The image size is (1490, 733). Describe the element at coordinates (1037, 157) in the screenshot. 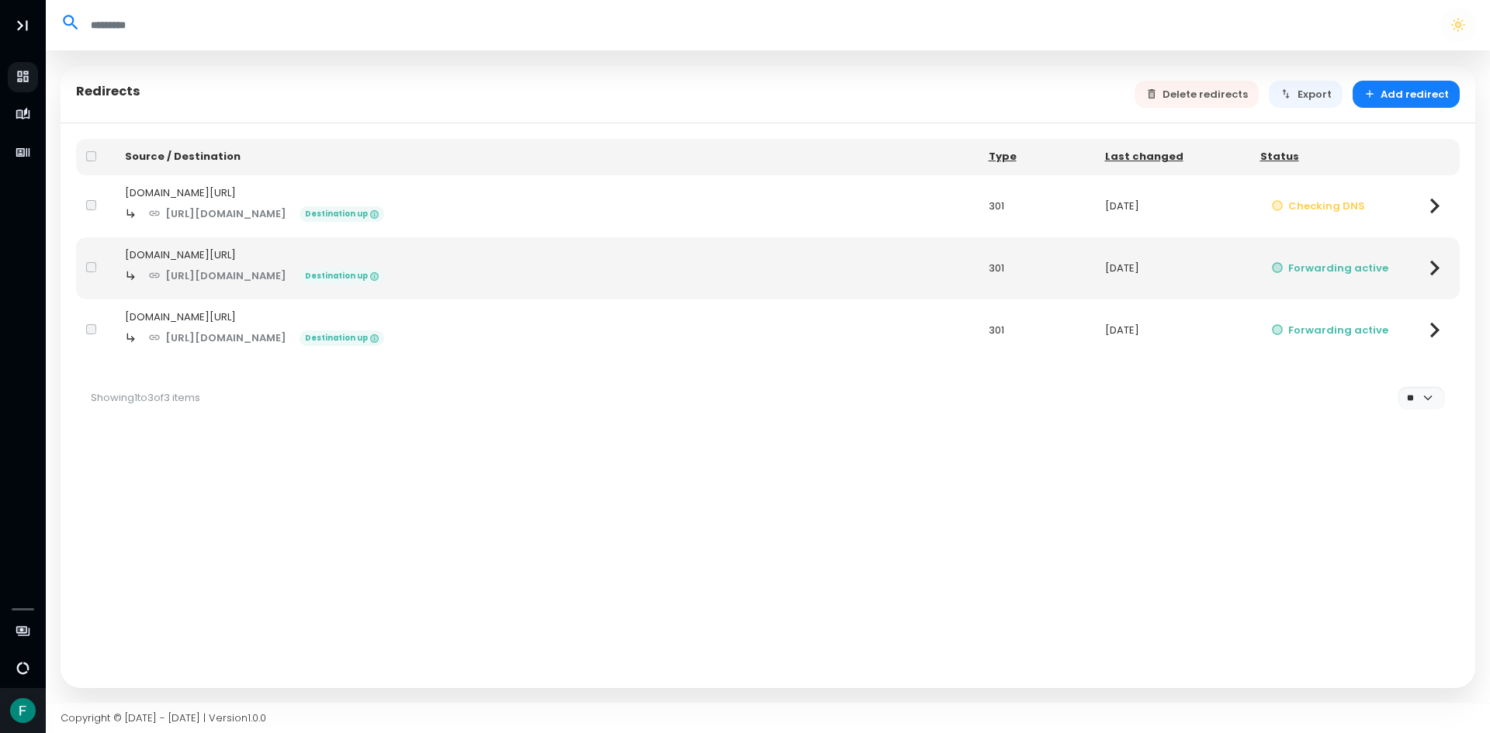

I see `th: Type` at that location.